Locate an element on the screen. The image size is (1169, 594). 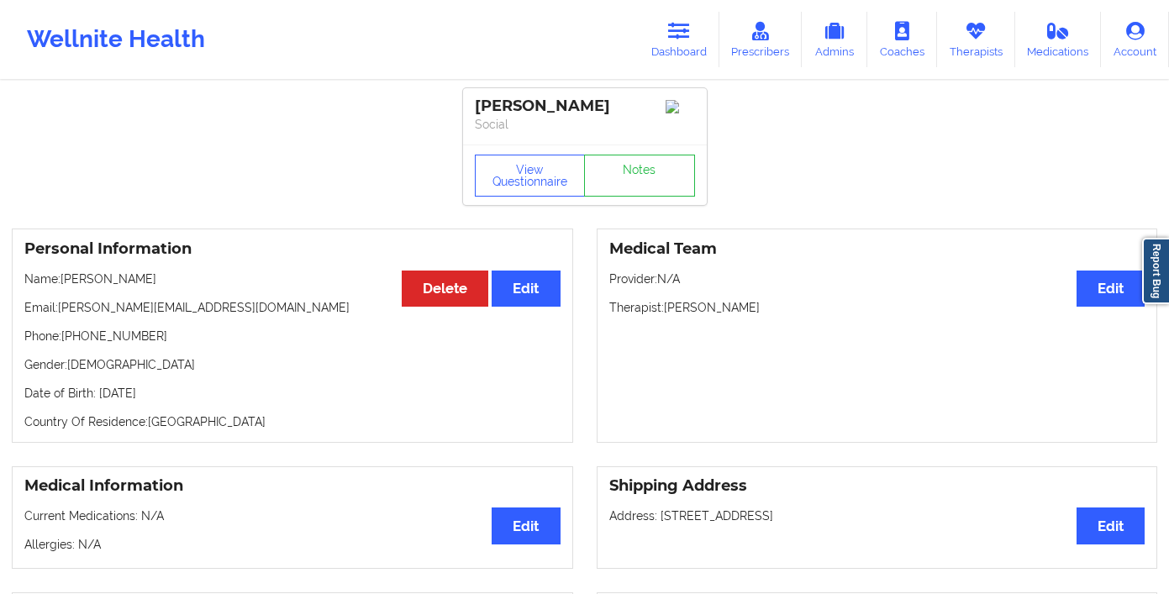
a: Prescribers is located at coordinates (761, 40).